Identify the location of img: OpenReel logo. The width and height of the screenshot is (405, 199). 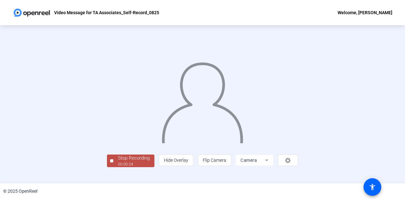
(32, 13).